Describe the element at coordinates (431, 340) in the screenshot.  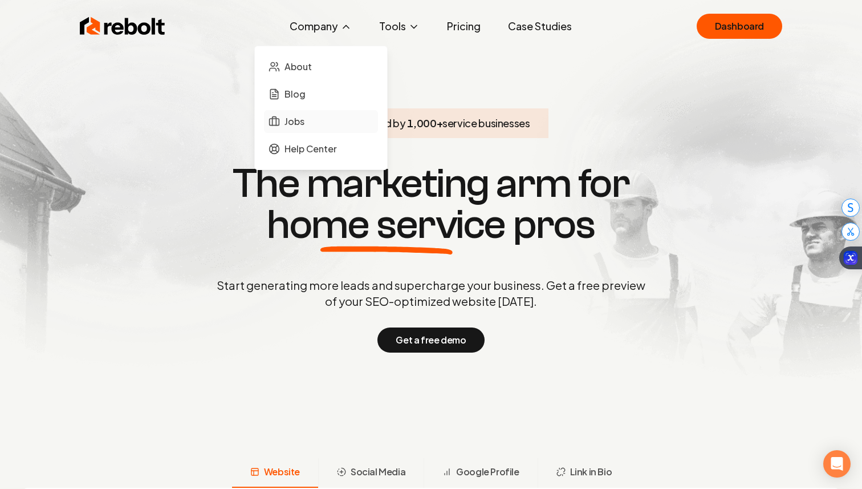
I see `button: Get a free demo` at that location.